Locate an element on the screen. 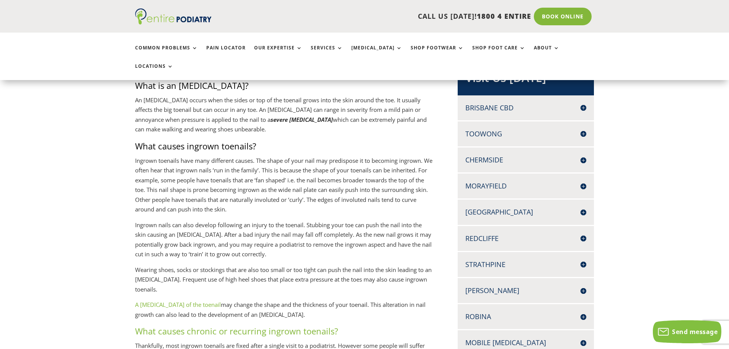  button: Send message is located at coordinates (687, 331).